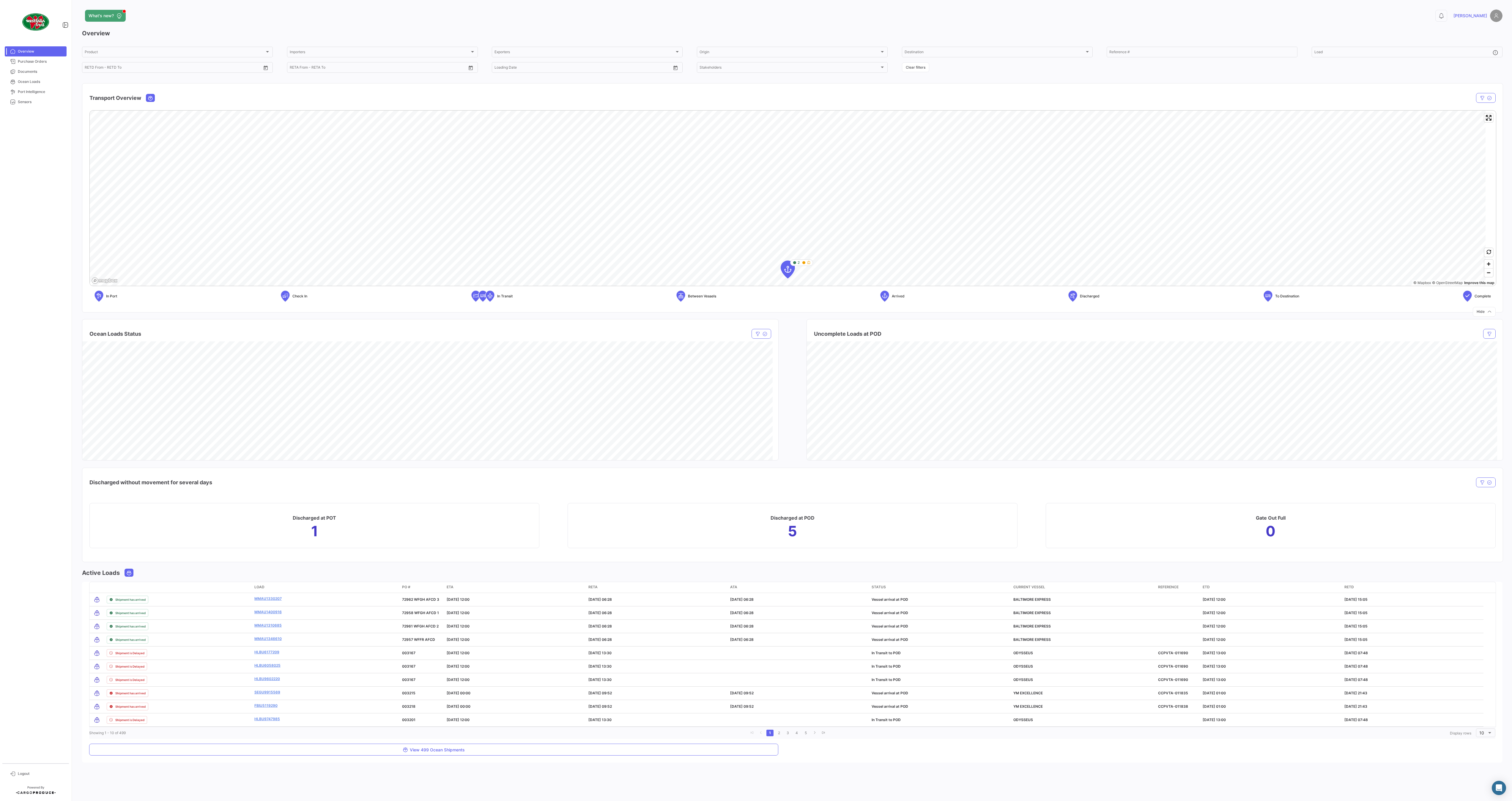  What do you see at coordinates (798, 263) in the screenshot?
I see `span: 2` at bounding box center [798, 263].